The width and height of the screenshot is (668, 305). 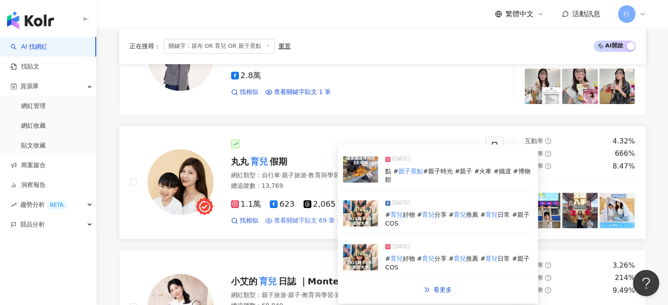 What do you see at coordinates (246, 204) in the screenshot?
I see `span: 1.1萬` at bounding box center [246, 204].